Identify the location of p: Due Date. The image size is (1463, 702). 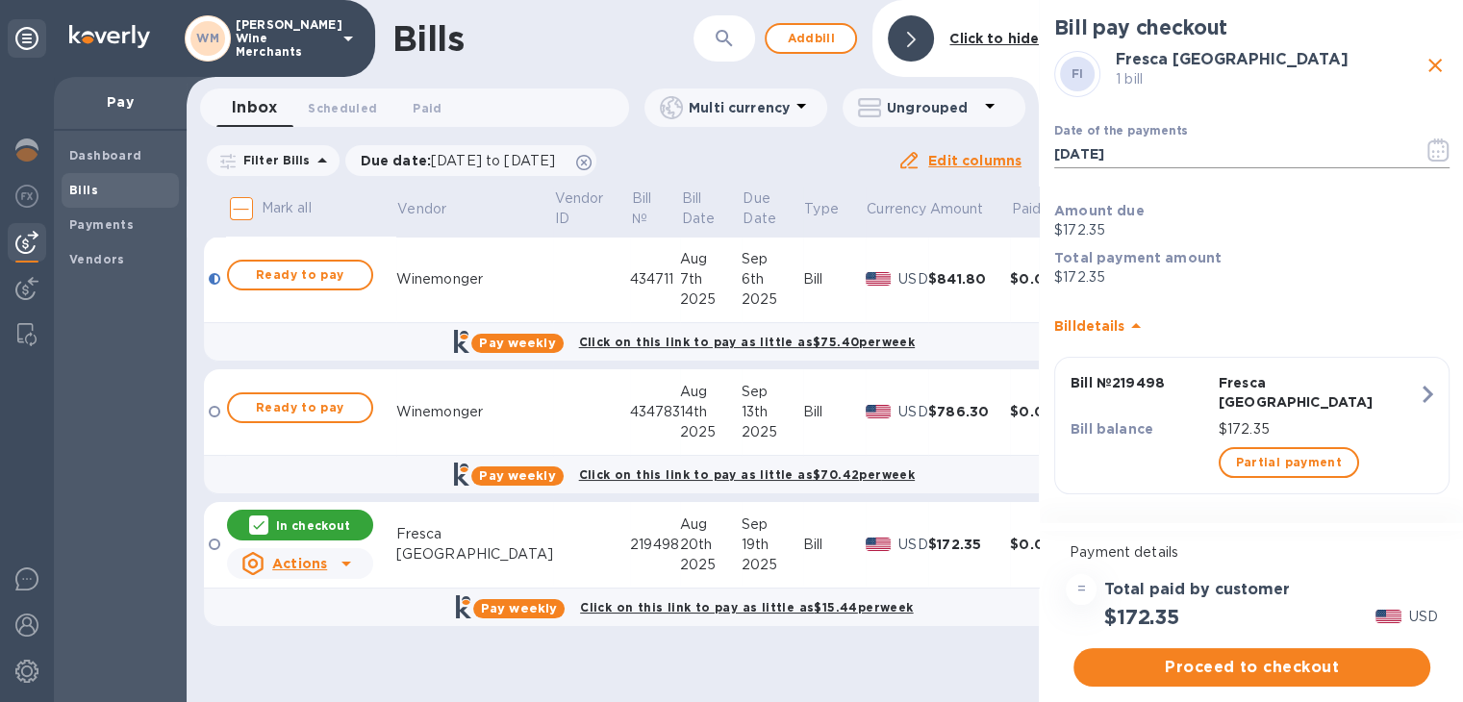
(759, 209).